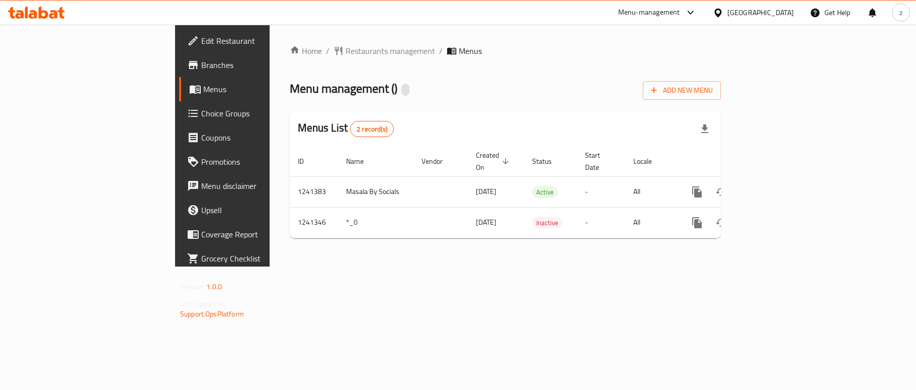  I want to click on table: enhanced table, so click(540, 192).